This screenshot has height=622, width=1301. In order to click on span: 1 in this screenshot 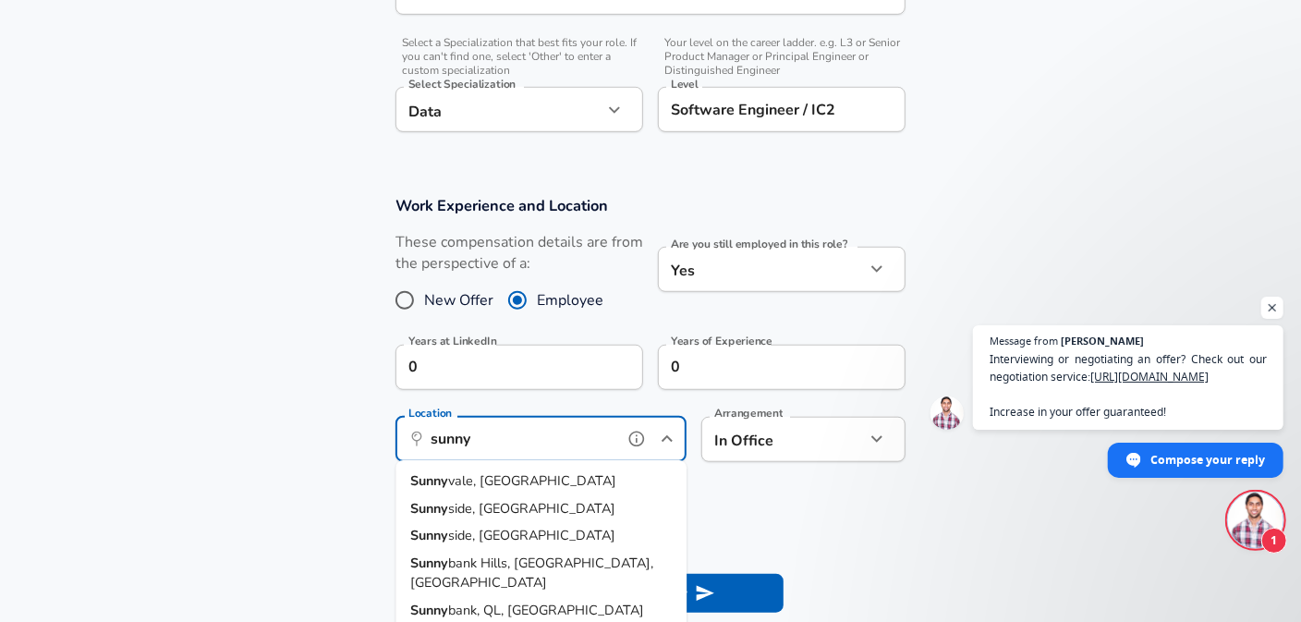, I will do `click(1274, 540)`.